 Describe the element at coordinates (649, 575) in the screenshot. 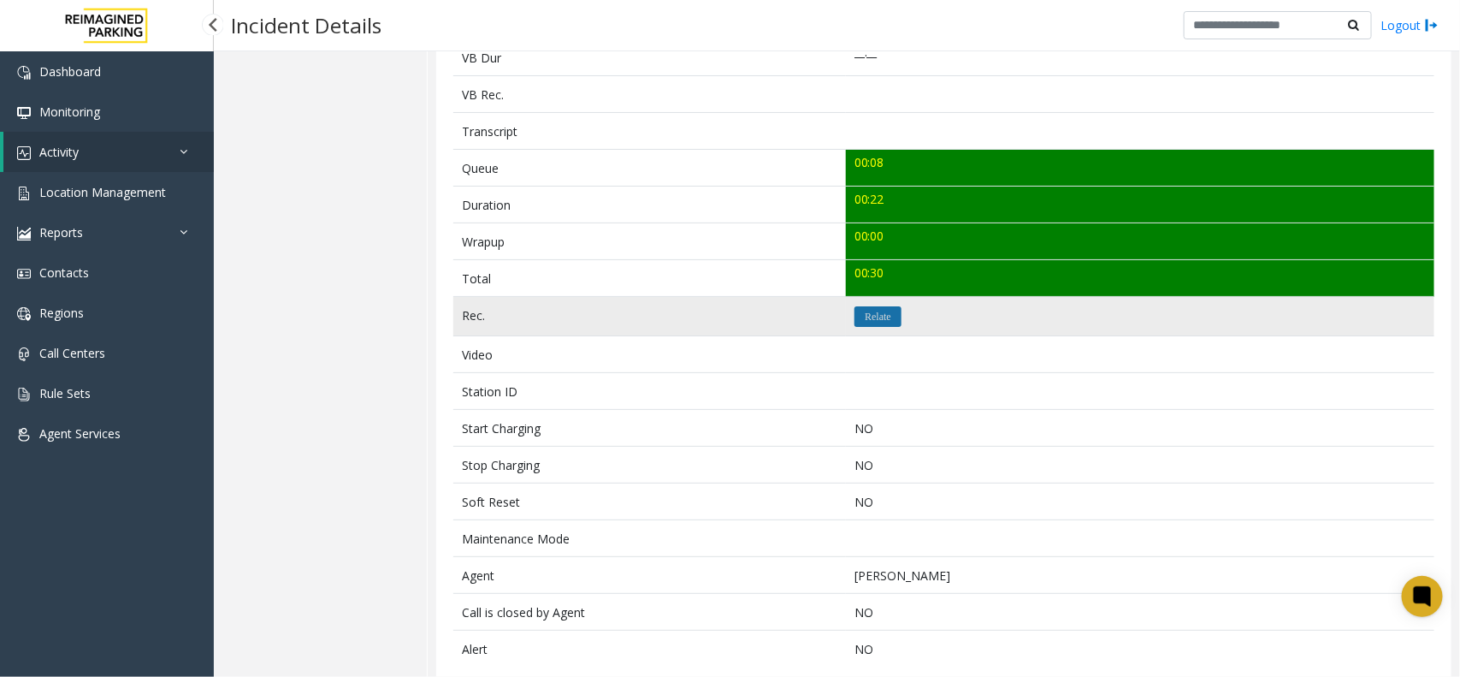

I see `td: Agent` at that location.